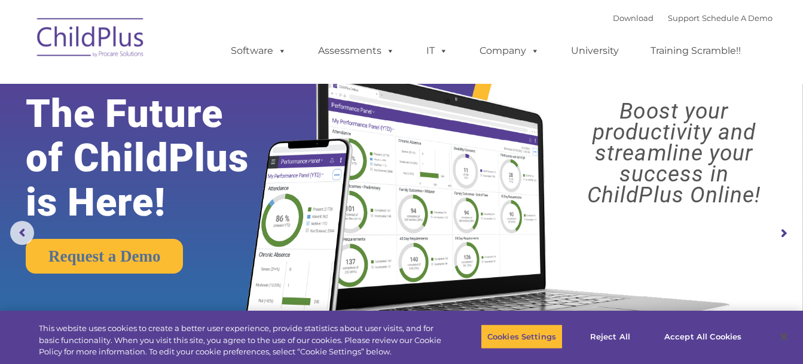  Describe the element at coordinates (104, 256) in the screenshot. I see `a: Request a Demo` at that location.